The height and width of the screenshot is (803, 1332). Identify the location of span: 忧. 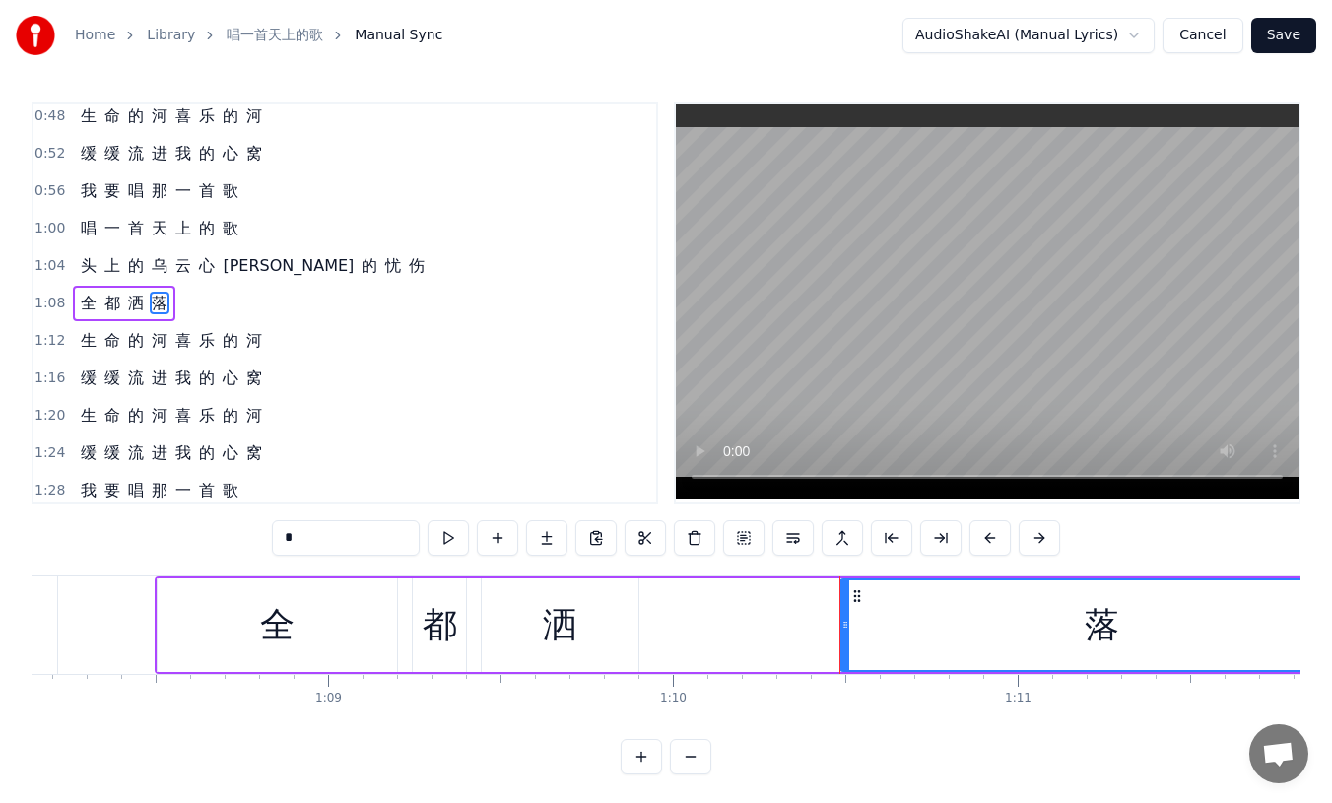
(393, 265).